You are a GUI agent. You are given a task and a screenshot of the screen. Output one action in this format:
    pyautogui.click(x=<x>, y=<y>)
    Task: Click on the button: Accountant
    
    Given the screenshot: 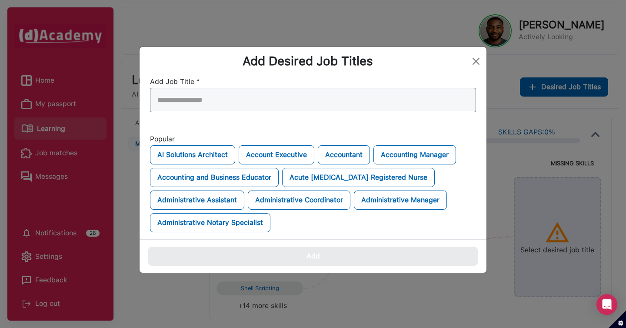 What is the action you would take?
    pyautogui.click(x=344, y=155)
    